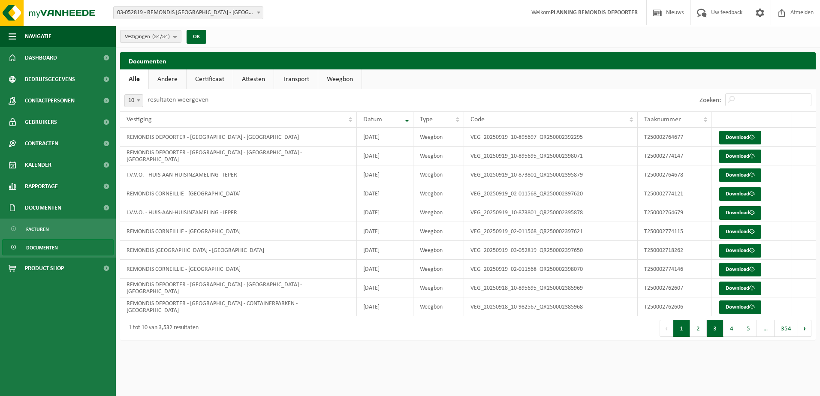 The width and height of the screenshot is (820, 396). I want to click on td: T250002718262, so click(675, 251).